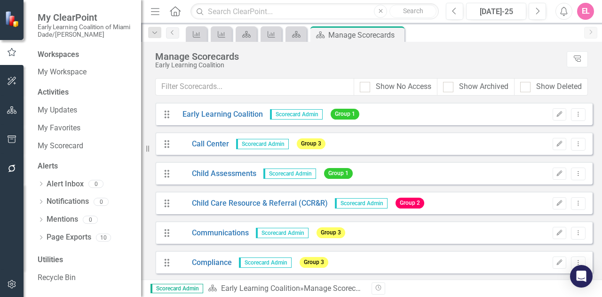  Describe the element at coordinates (252, 203) in the screenshot. I see `a: Child Care Resource & Referral (CCR&R)` at that location.